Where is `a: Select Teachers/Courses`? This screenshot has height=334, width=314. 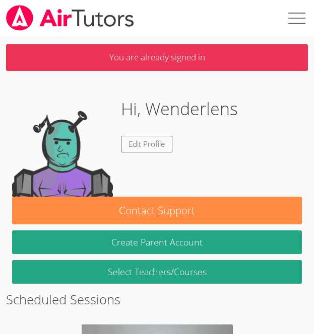
a: Select Teachers/Courses is located at coordinates (157, 272).